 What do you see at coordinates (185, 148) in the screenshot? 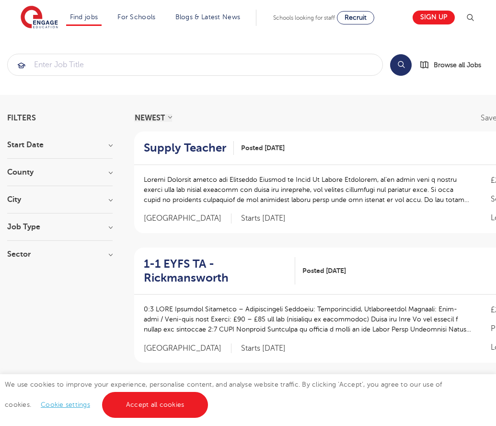
I see `h2: Supply Teacher` at bounding box center [185, 148].